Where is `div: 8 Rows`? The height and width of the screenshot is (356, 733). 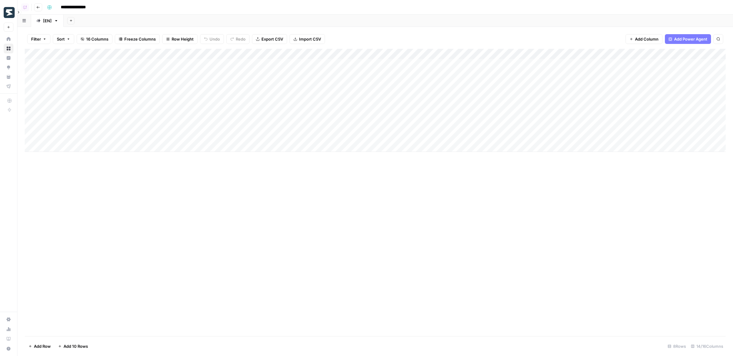 div: 8 Rows is located at coordinates (677, 347).